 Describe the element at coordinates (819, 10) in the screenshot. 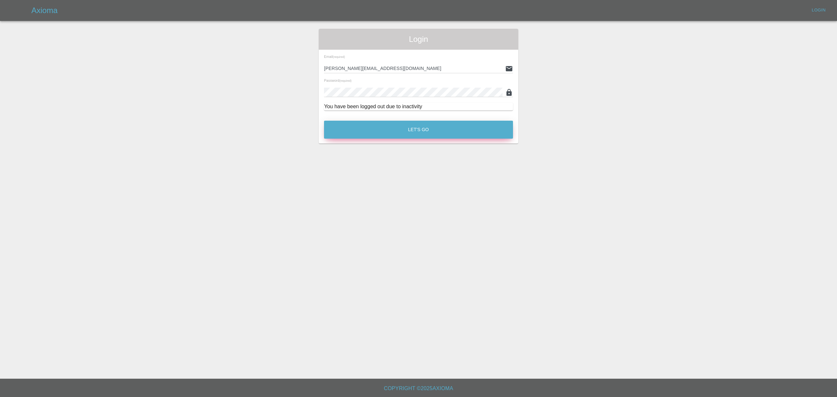

I see `a: Login` at that location.